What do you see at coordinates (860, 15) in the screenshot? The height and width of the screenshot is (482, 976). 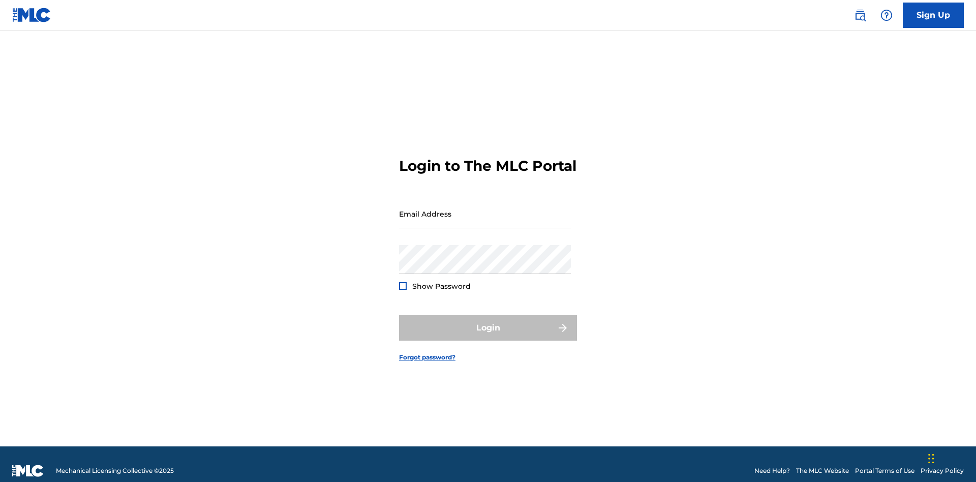 I see `img: search` at bounding box center [860, 15].